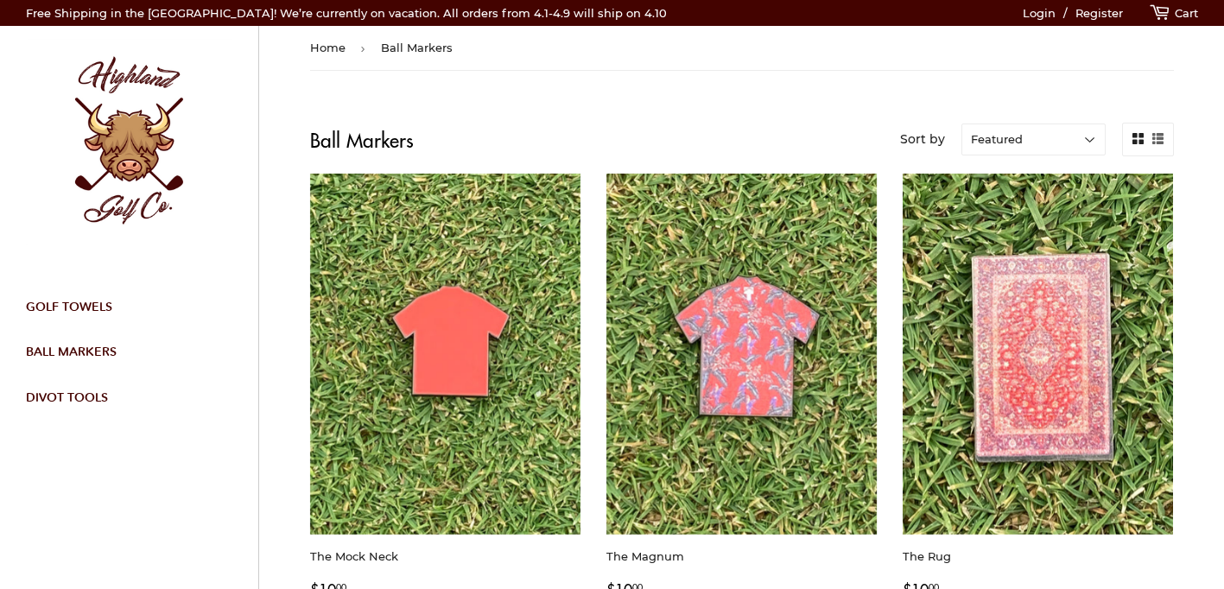 This screenshot has width=1224, height=589. What do you see at coordinates (1039, 13) in the screenshot?
I see `a: Login` at bounding box center [1039, 13].